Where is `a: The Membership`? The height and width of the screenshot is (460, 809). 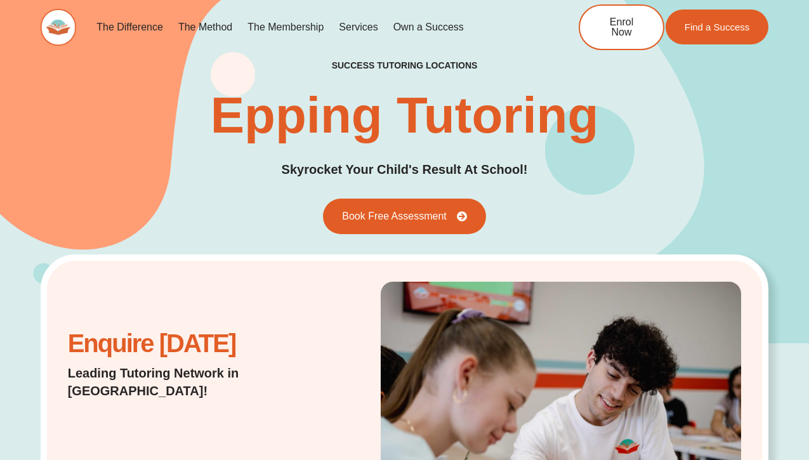
a: The Membership is located at coordinates (286, 27).